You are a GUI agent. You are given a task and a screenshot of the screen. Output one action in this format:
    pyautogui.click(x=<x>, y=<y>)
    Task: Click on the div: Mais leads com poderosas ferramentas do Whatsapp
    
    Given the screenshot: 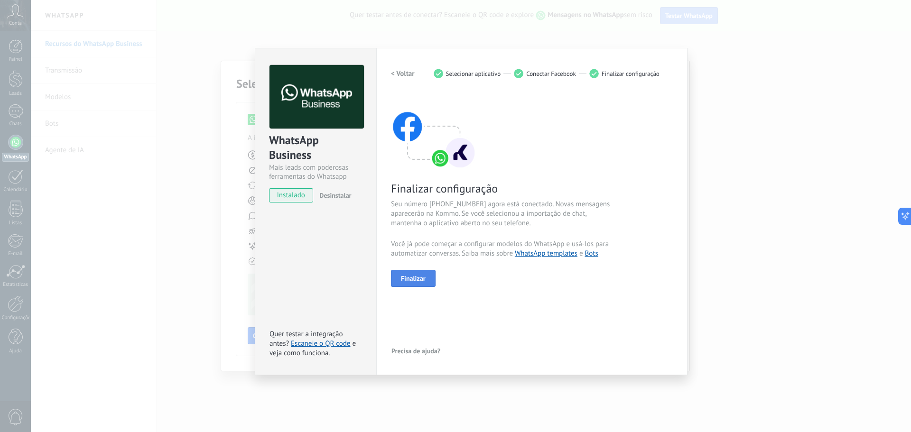 What is the action you would take?
    pyautogui.click(x=316, y=172)
    